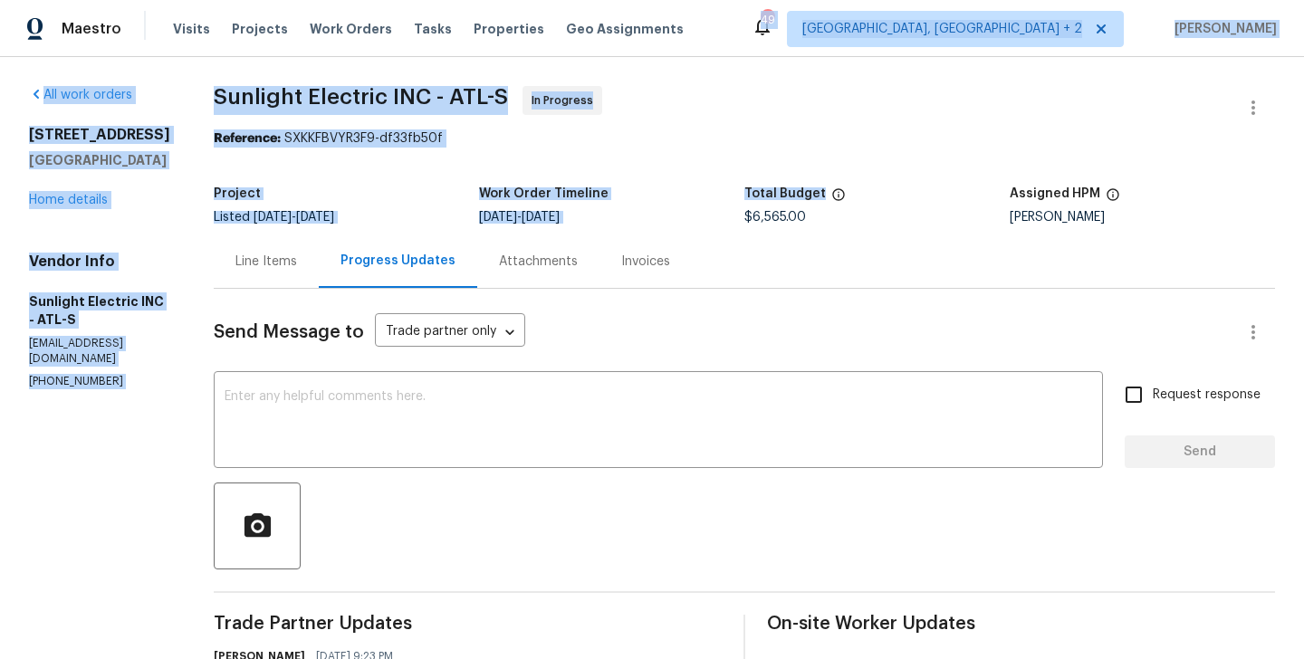  Describe the element at coordinates (785, 194) in the screenshot. I see `h5: Total Budget` at that location.